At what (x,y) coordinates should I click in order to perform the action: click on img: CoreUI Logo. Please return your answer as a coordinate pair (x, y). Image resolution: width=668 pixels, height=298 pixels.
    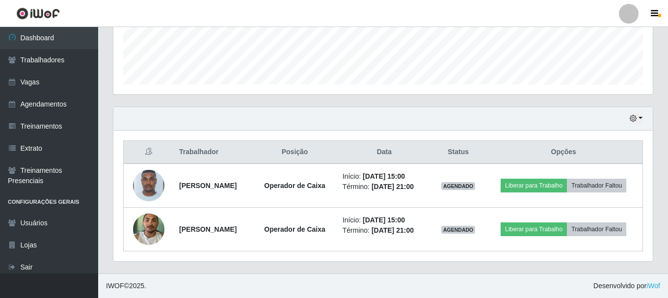
    Looking at the image, I should click on (38, 13).